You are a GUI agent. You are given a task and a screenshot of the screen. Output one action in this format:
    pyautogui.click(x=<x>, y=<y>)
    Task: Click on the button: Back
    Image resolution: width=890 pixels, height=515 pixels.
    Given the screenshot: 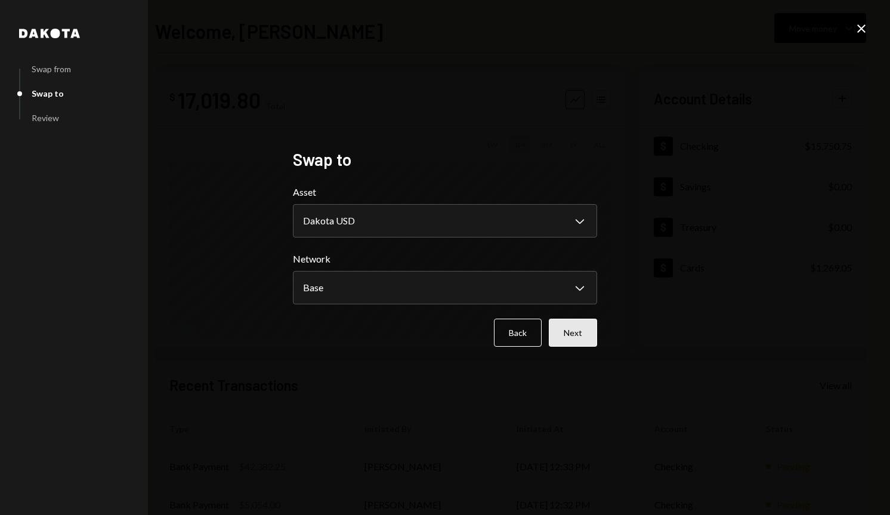 What is the action you would take?
    pyautogui.click(x=518, y=332)
    